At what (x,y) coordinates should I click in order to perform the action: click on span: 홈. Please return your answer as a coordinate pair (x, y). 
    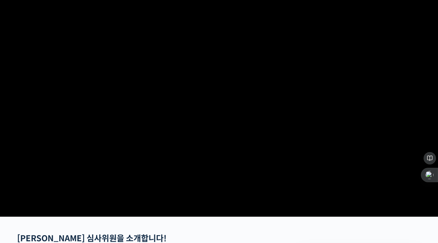
    Looking at the image, I should click on (24, 200).